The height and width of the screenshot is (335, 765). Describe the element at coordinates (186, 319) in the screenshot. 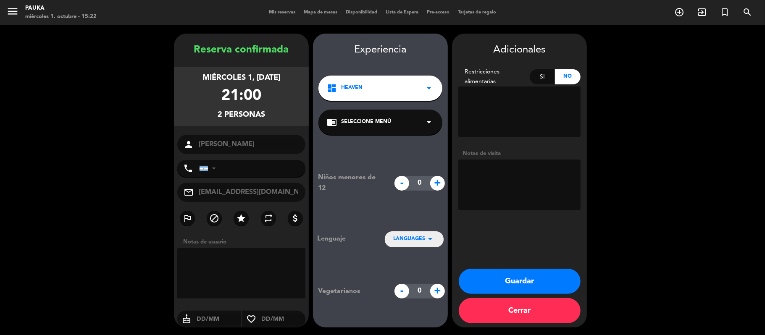

I see `i: cake` at that location.